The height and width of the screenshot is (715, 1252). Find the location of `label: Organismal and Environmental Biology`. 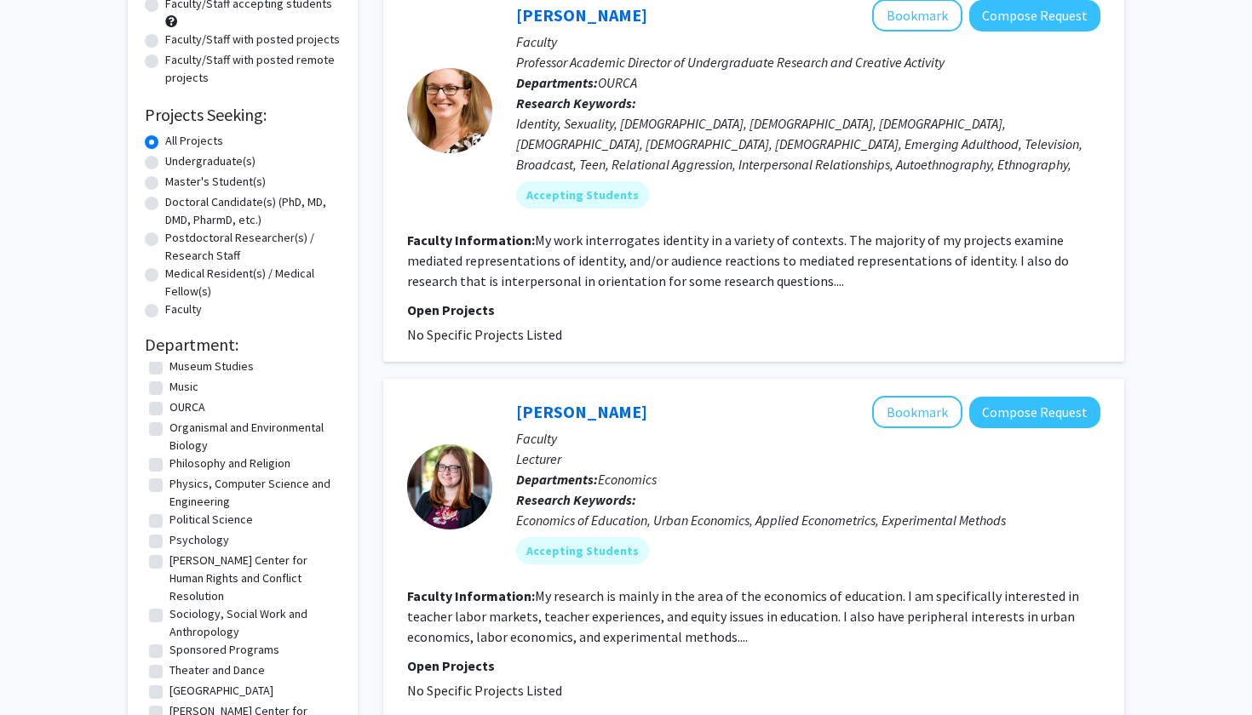

label: Organismal and Environmental Biology is located at coordinates (253, 437).